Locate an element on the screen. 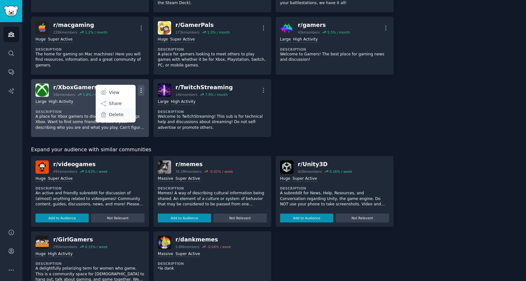  p: View is located at coordinates (114, 93).